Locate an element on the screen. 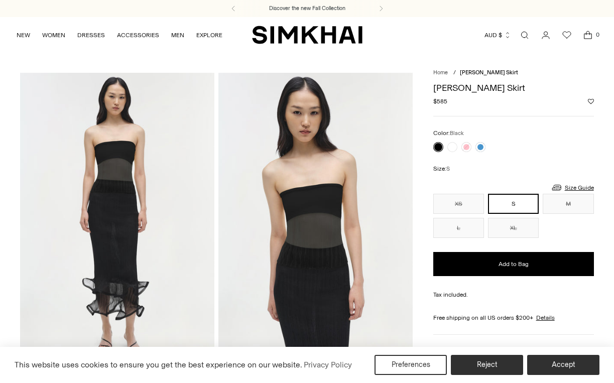 The height and width of the screenshot is (383, 614). button: S is located at coordinates (513, 204).